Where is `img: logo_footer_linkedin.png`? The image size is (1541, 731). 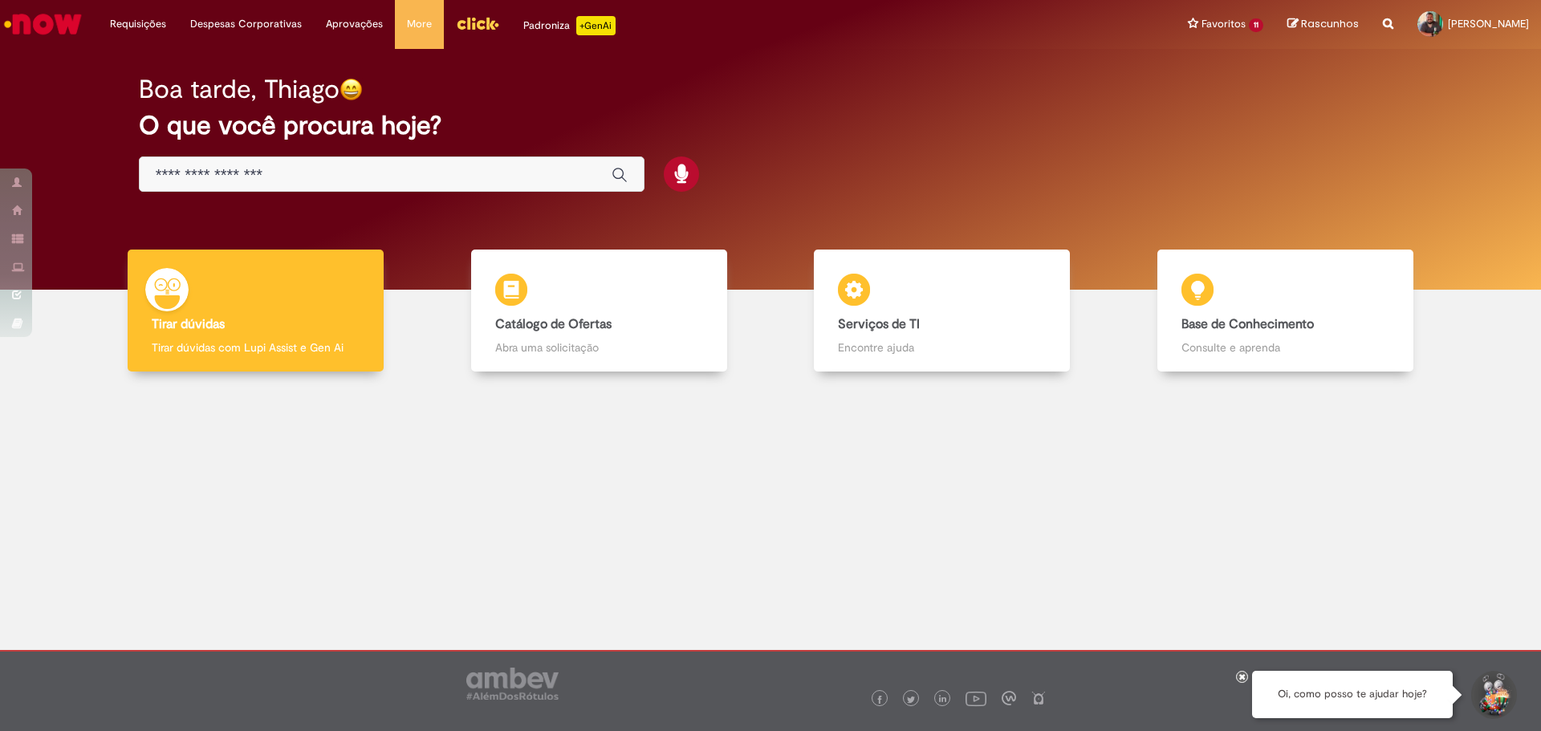 img: logo_footer_linkedin.png is located at coordinates (943, 700).